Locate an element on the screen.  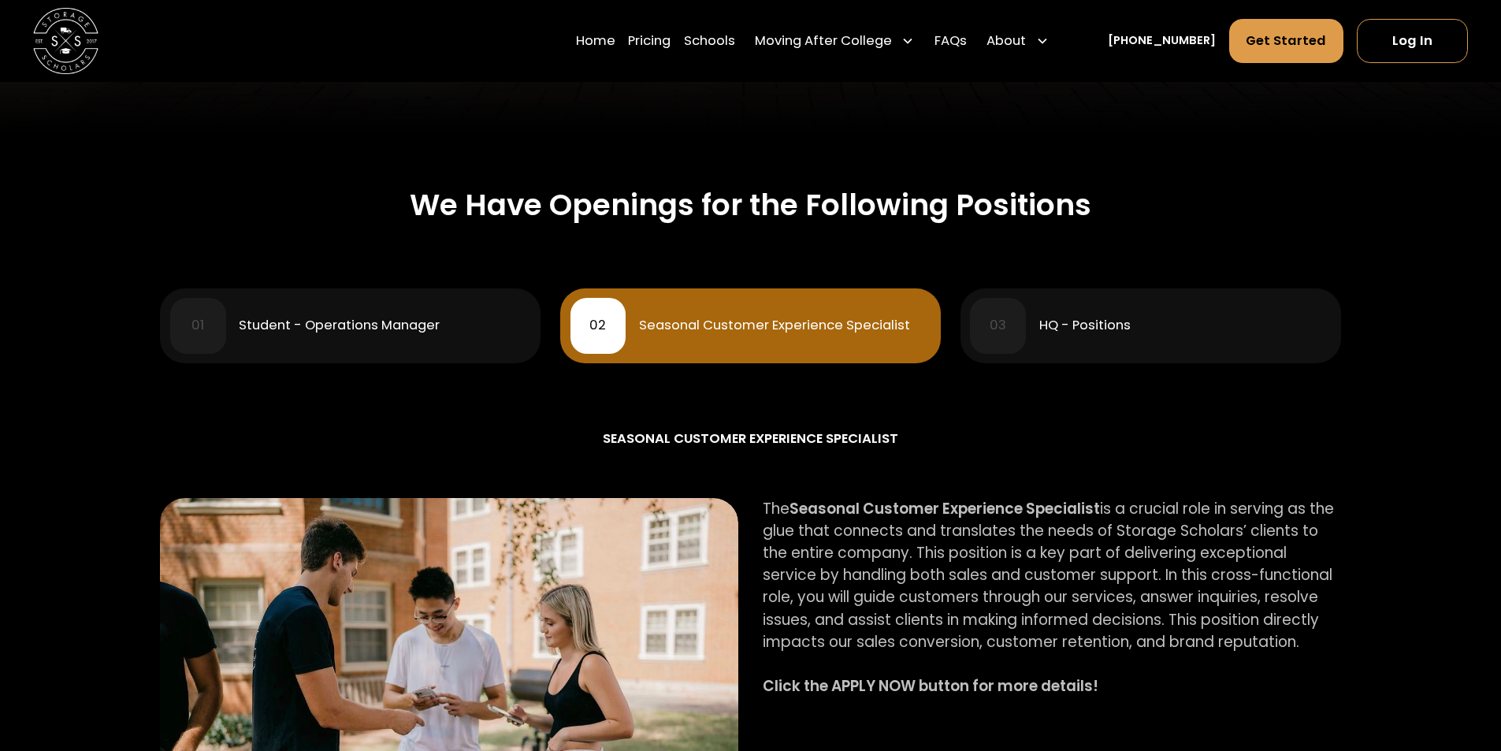
div: 02 is located at coordinates (597, 325).